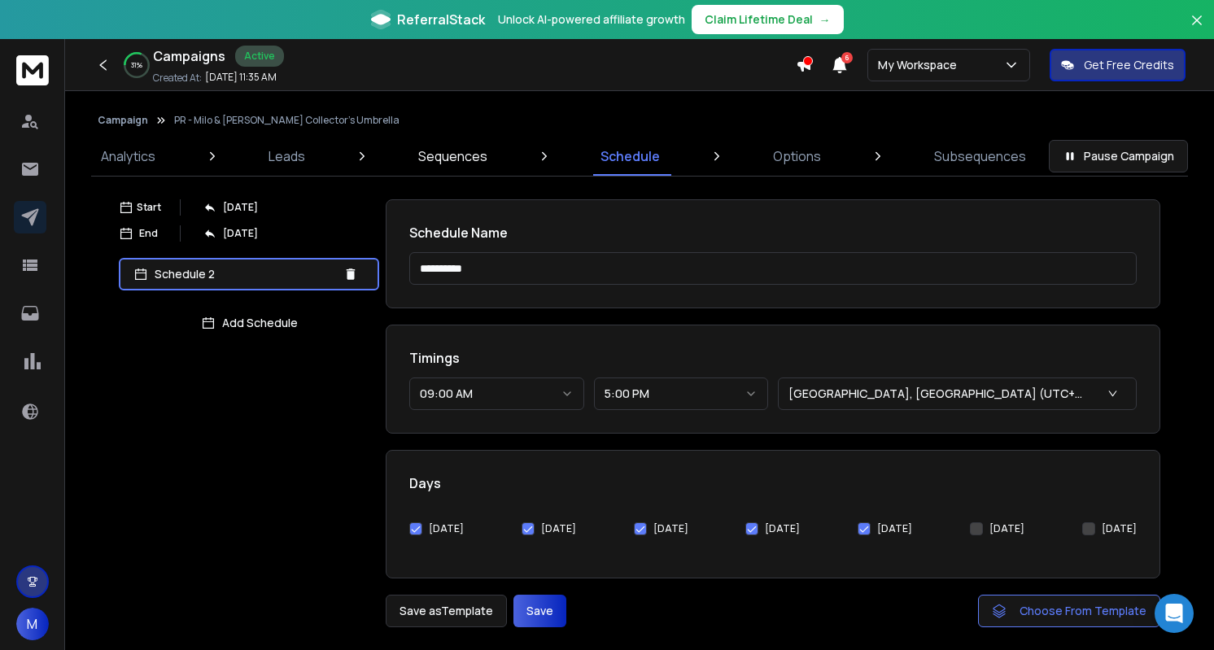 Image resolution: width=1214 pixels, height=650 pixels. I want to click on button: Pause Campaign, so click(1118, 156).